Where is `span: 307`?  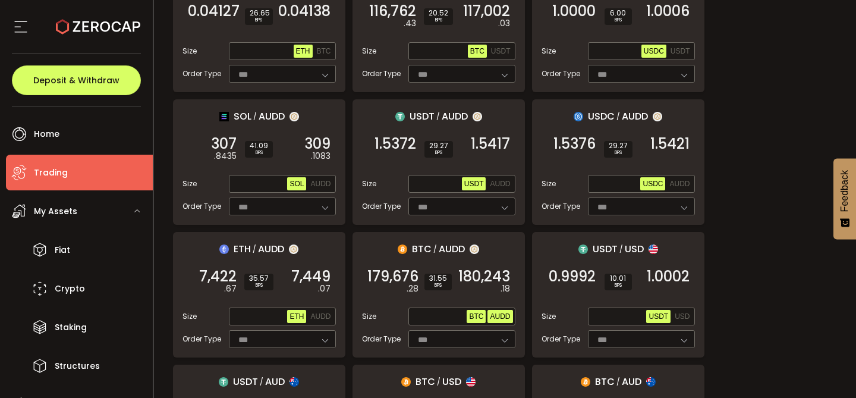 span: 307 is located at coordinates (224, 144).